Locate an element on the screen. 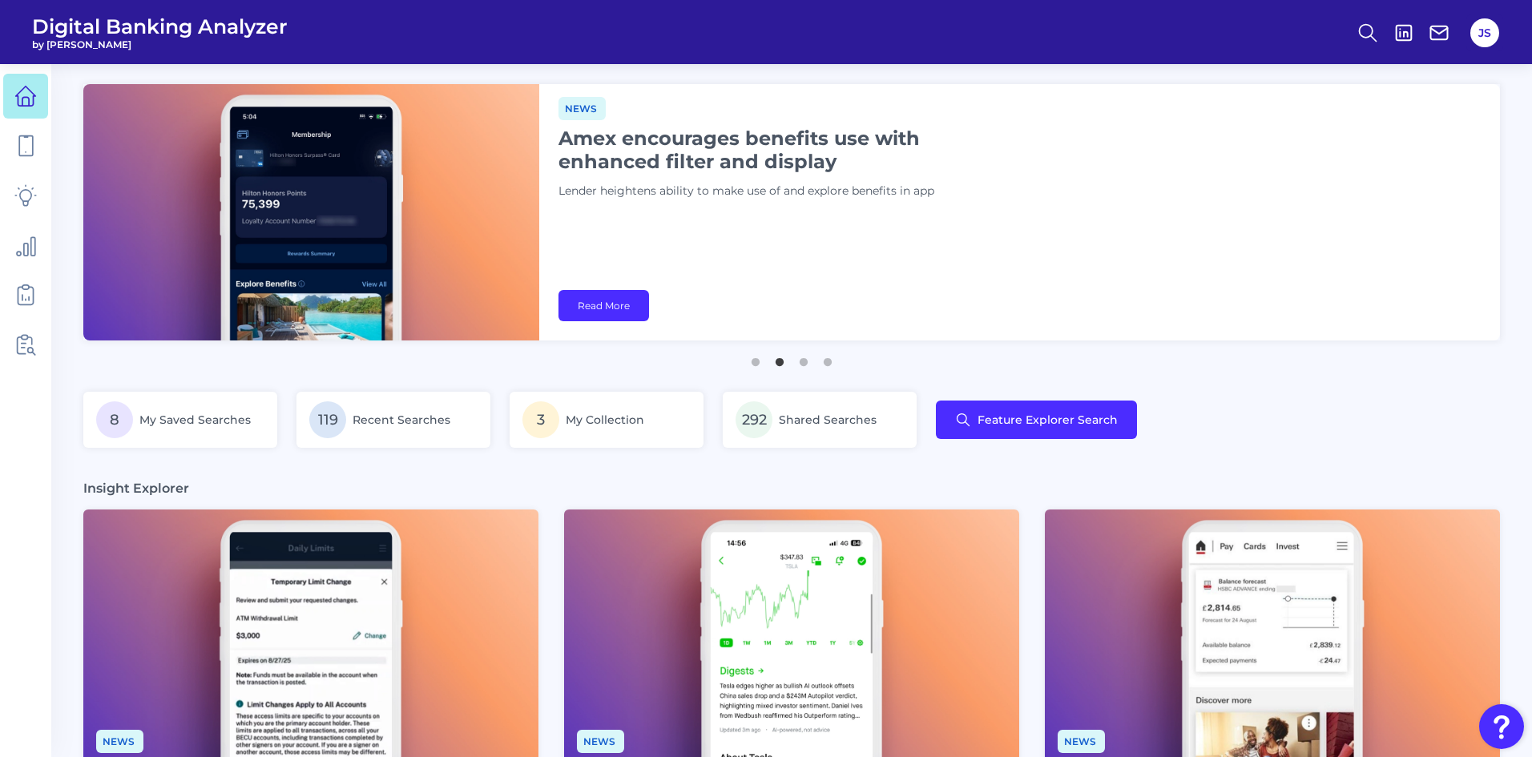 The height and width of the screenshot is (757, 1532). h3: Insight Explorer is located at coordinates (136, 488).